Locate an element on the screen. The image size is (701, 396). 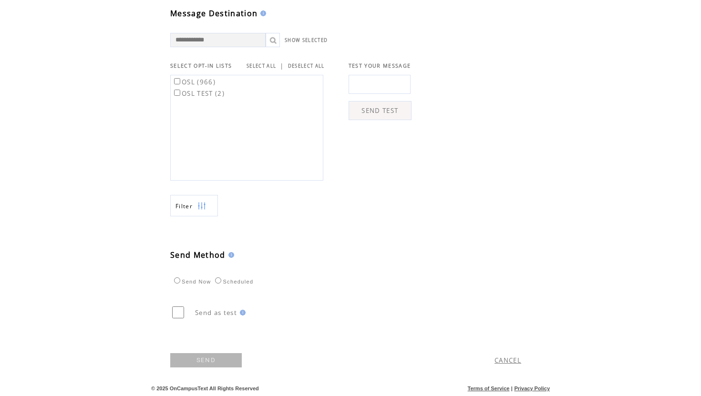
label: OSL TEST (2) is located at coordinates (198, 93).